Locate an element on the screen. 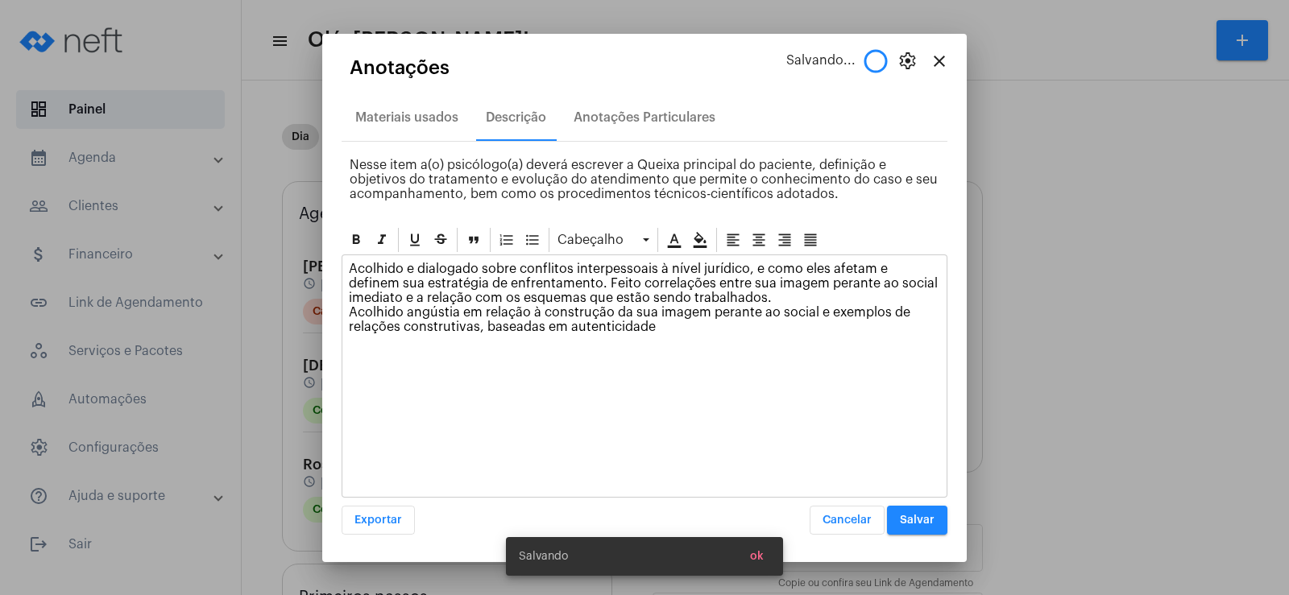 The image size is (1289, 595). button: Cancelar is located at coordinates (847, 521).